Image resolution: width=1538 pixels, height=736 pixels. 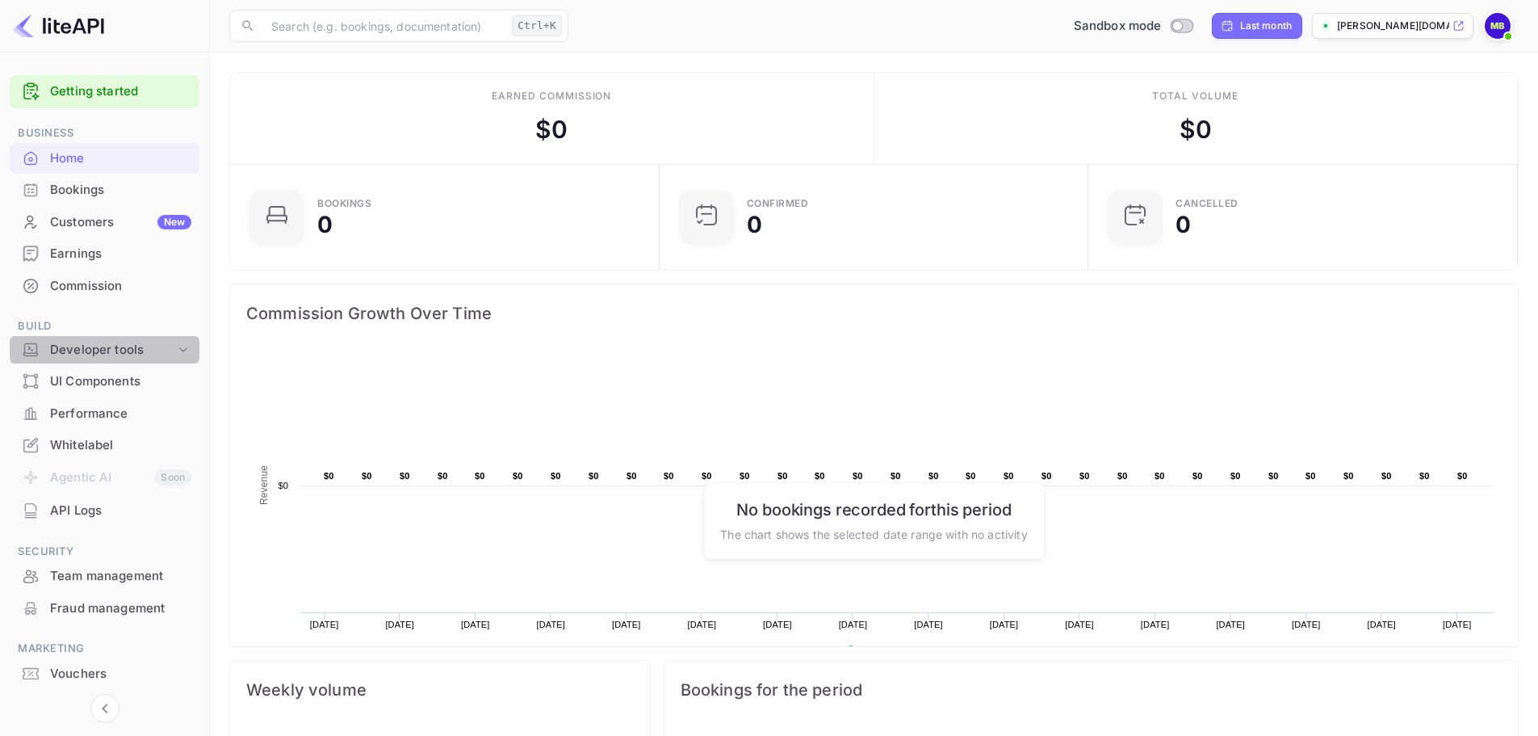 What do you see at coordinates (120, 673) in the screenshot?
I see `div: Vouchers` at bounding box center [120, 673].